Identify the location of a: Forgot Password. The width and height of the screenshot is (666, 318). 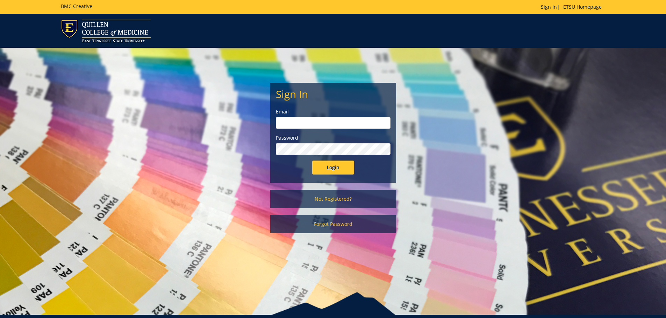
(333, 224).